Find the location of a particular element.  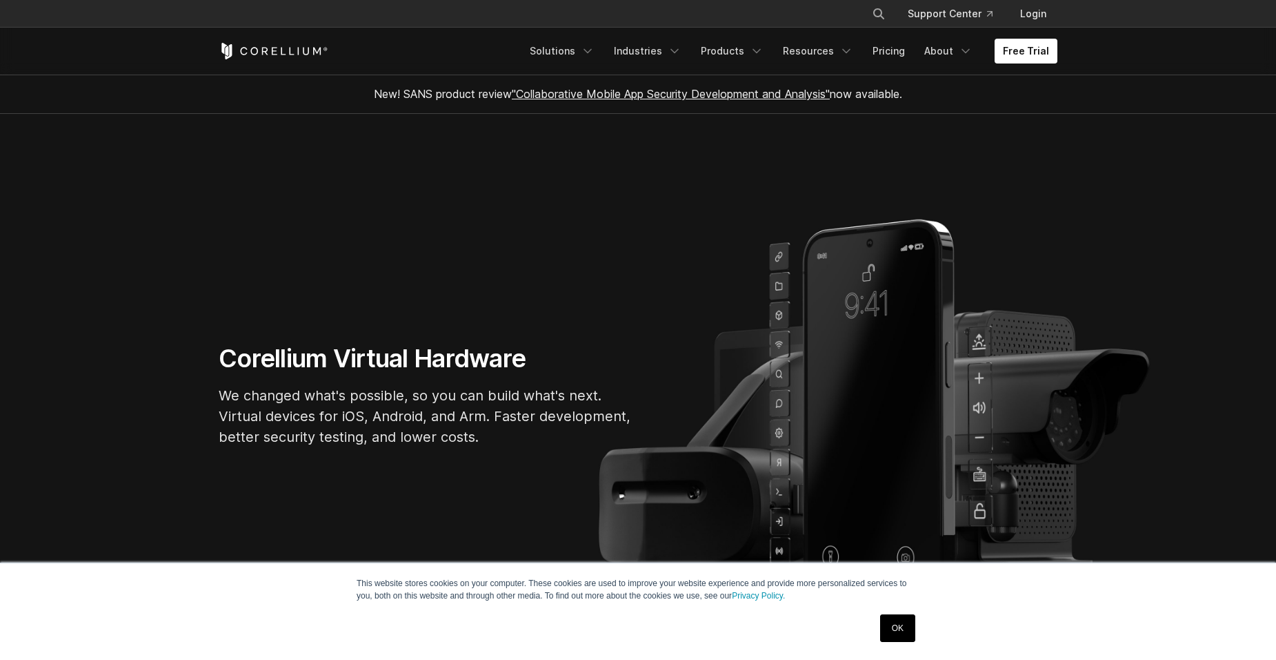

h1: Corellium Virtual Hardware is located at coordinates (426, 358).